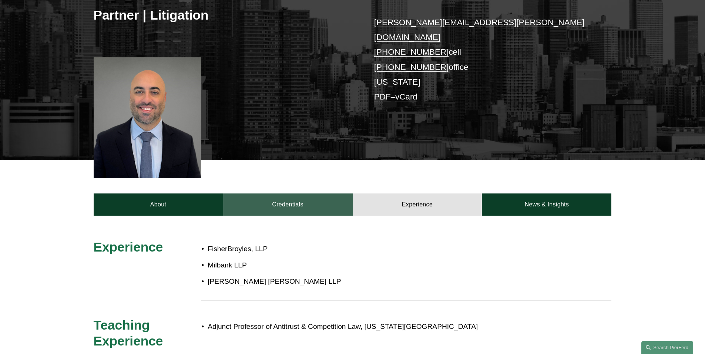 This screenshot has width=705, height=354. What do you see at coordinates (223, 15) in the screenshot?
I see `h3: Partner | Litigation` at bounding box center [223, 15].